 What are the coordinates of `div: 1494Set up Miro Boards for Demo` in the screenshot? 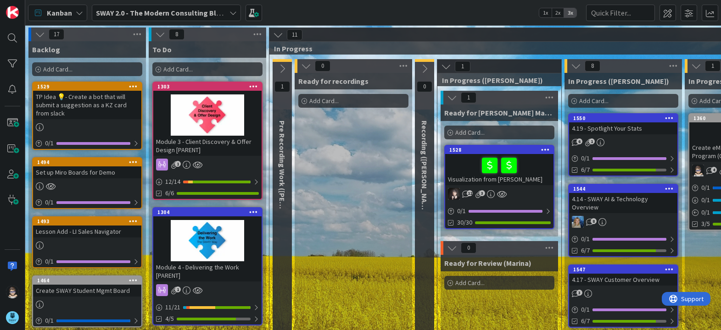 It's located at (87, 168).